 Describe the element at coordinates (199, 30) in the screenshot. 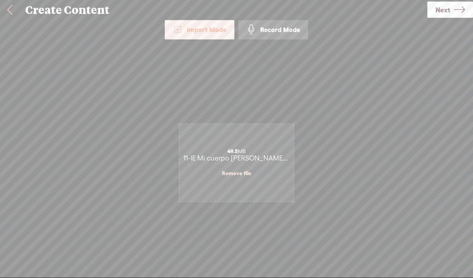

I see `div: Import Mode` at that location.